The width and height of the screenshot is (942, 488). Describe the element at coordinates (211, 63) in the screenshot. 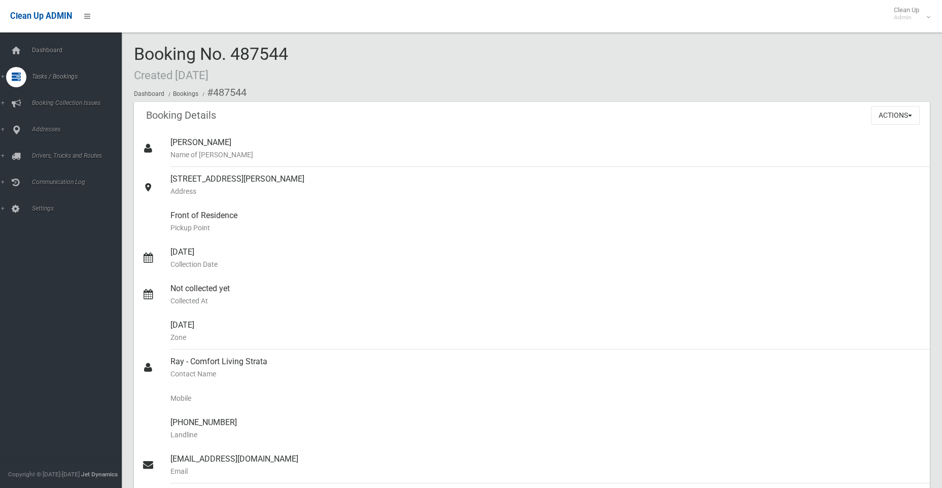

I see `span: Booking No. 487544` at that location.